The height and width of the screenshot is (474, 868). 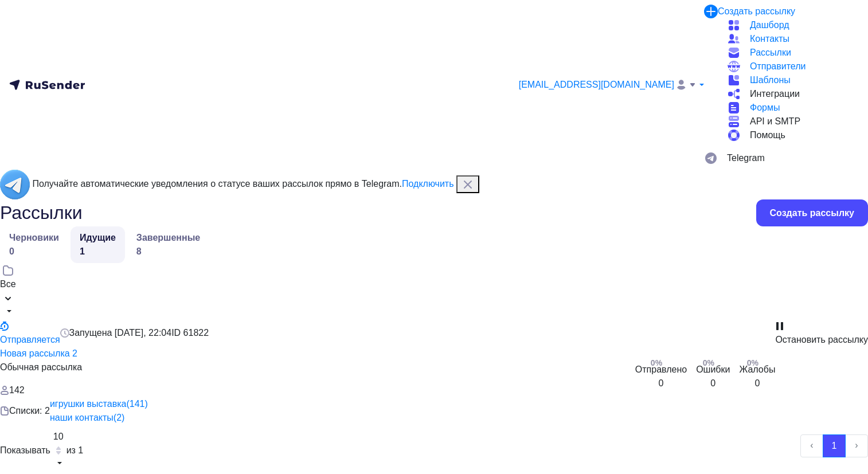 I want to click on span: Получайте автоматические уведомления о статусе ваших рассылок прямо в Telegram., so click(x=242, y=183).